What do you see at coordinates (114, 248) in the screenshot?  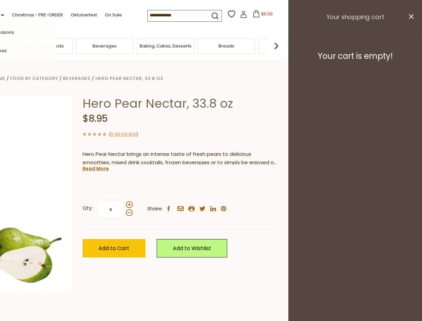 I see `span: Add to Cart` at bounding box center [114, 248].